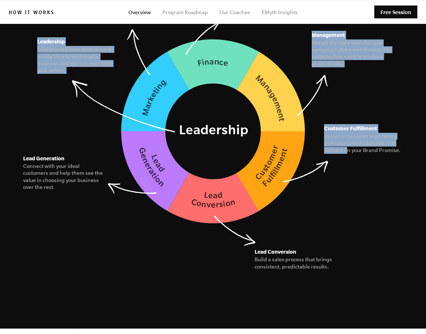 The image size is (426, 334). Describe the element at coordinates (185, 12) in the screenshot. I see `a: Program Roadmap` at that location.